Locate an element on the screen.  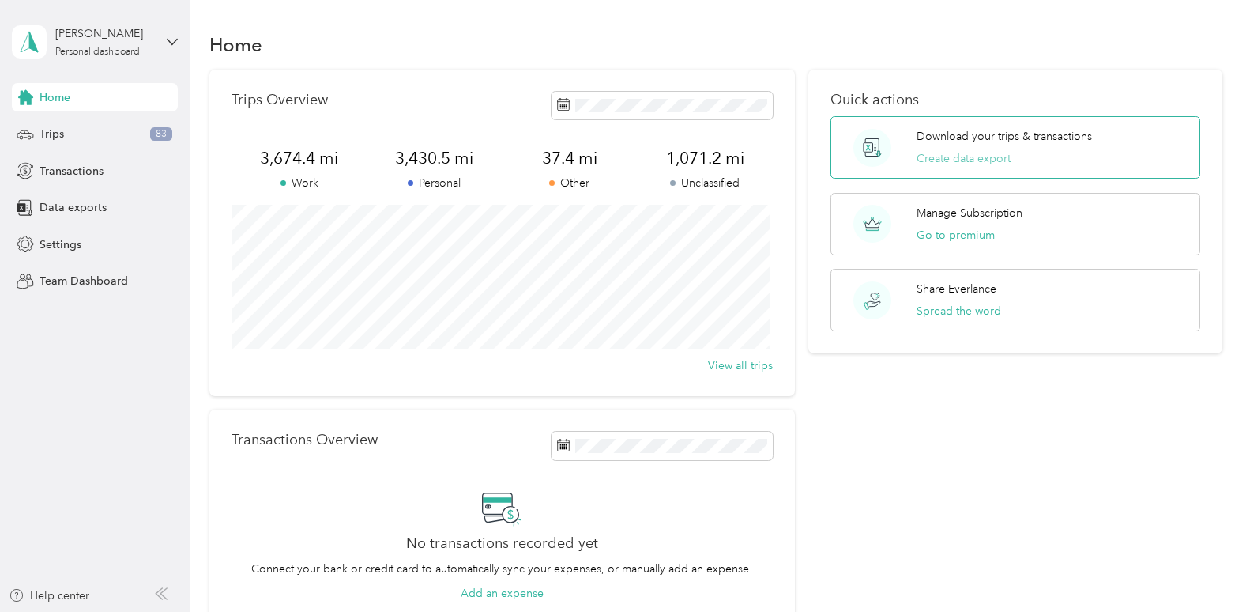
div: Help center is located at coordinates (49, 595).